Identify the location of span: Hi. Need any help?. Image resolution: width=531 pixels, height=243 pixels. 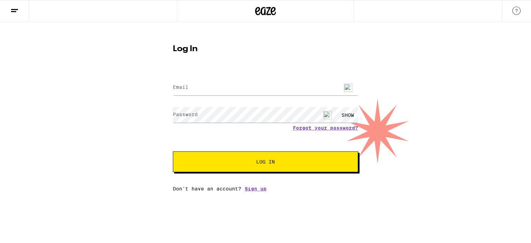
(27, 8).